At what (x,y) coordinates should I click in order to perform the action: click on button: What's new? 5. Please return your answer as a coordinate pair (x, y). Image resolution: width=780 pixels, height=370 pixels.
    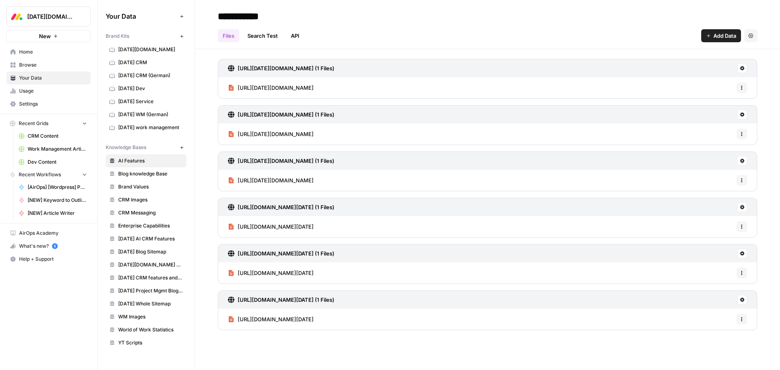
    Looking at the image, I should click on (48, 246).